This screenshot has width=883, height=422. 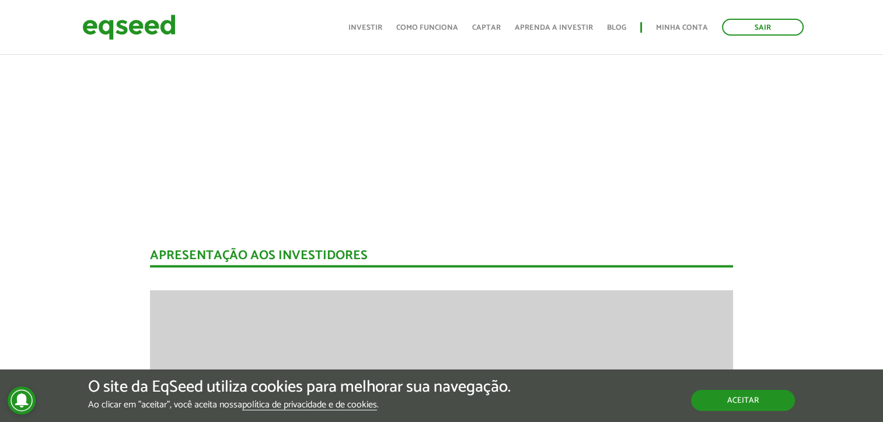 I want to click on img: EqSeed, so click(x=129, y=27).